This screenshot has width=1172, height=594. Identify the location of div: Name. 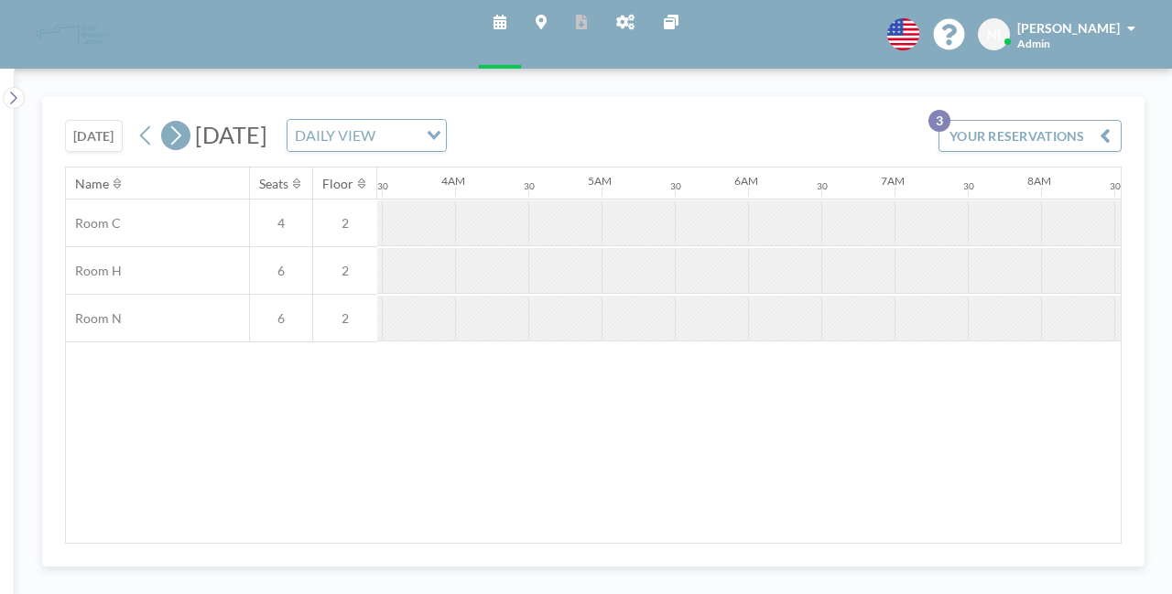
(92, 184).